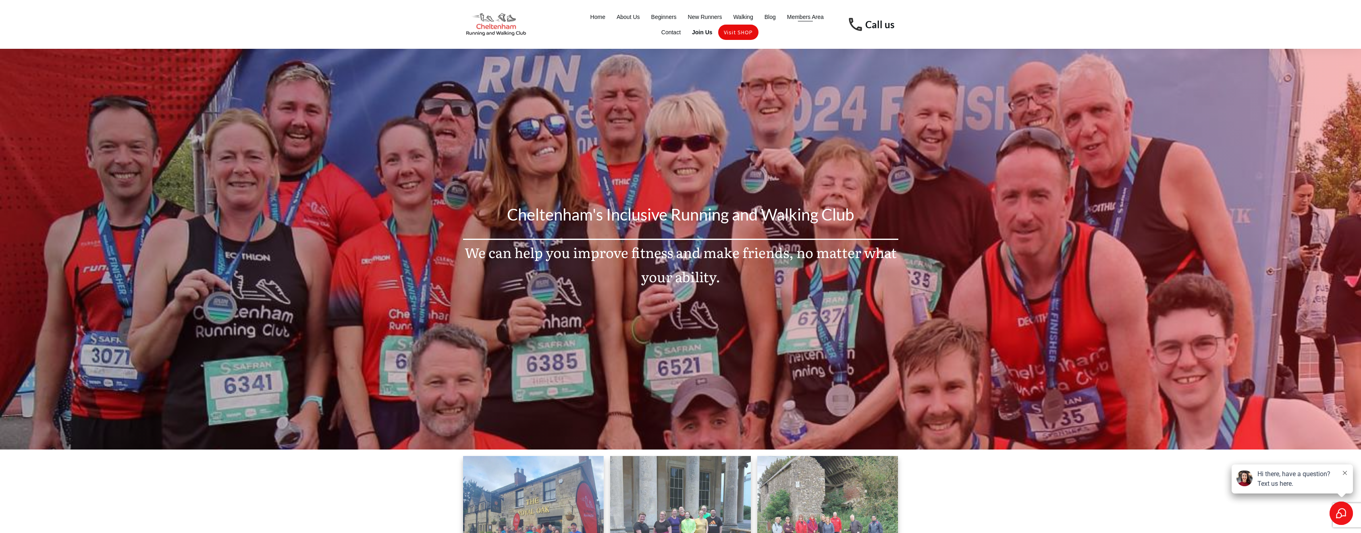 This screenshot has width=1361, height=533. Describe the element at coordinates (680, 219) in the screenshot. I see `p: Cheltenham's Inclusive Running and Walking Club` at that location.